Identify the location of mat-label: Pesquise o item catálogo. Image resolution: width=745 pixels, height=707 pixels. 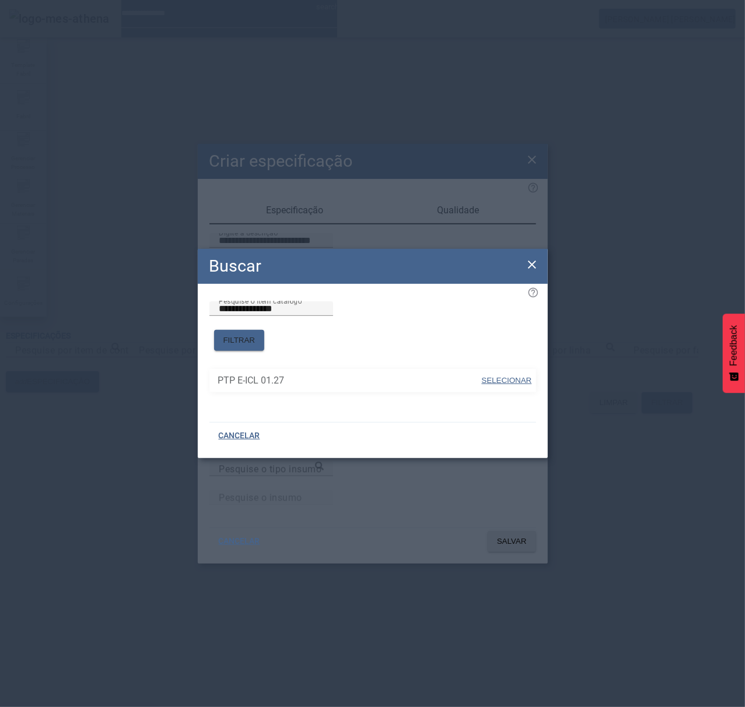
(260, 301).